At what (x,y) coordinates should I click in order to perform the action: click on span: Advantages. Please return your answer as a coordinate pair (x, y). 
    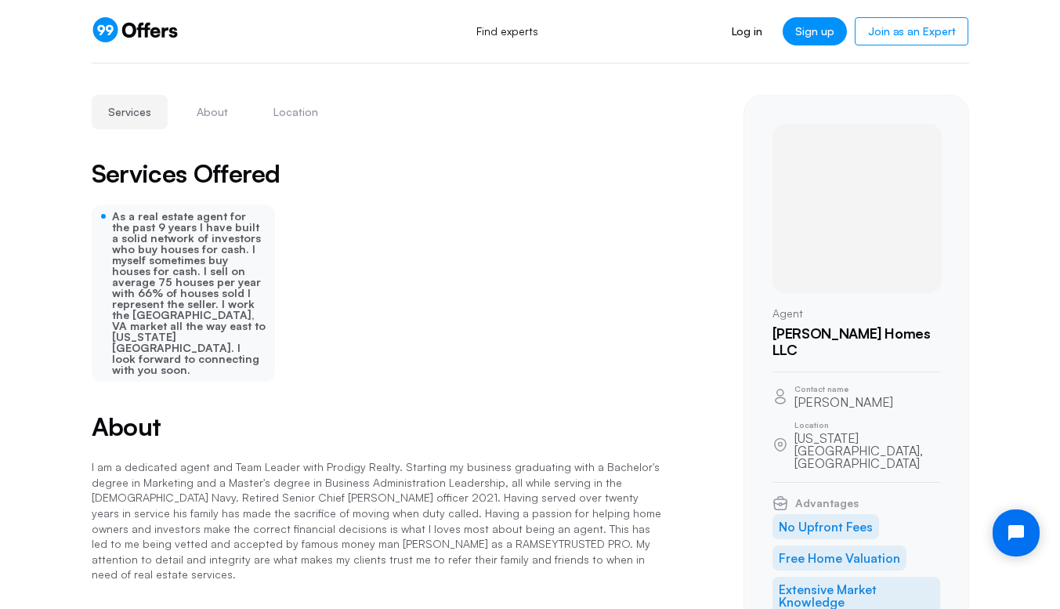
    Looking at the image, I should click on (827, 503).